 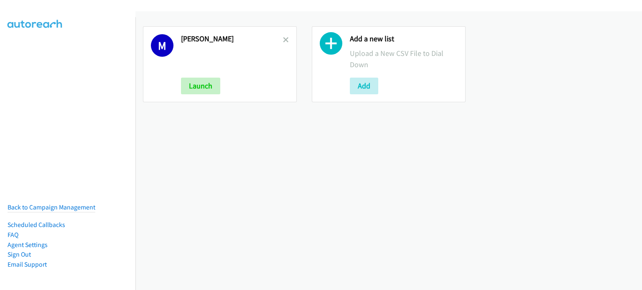 I want to click on button: Launch, so click(x=201, y=86).